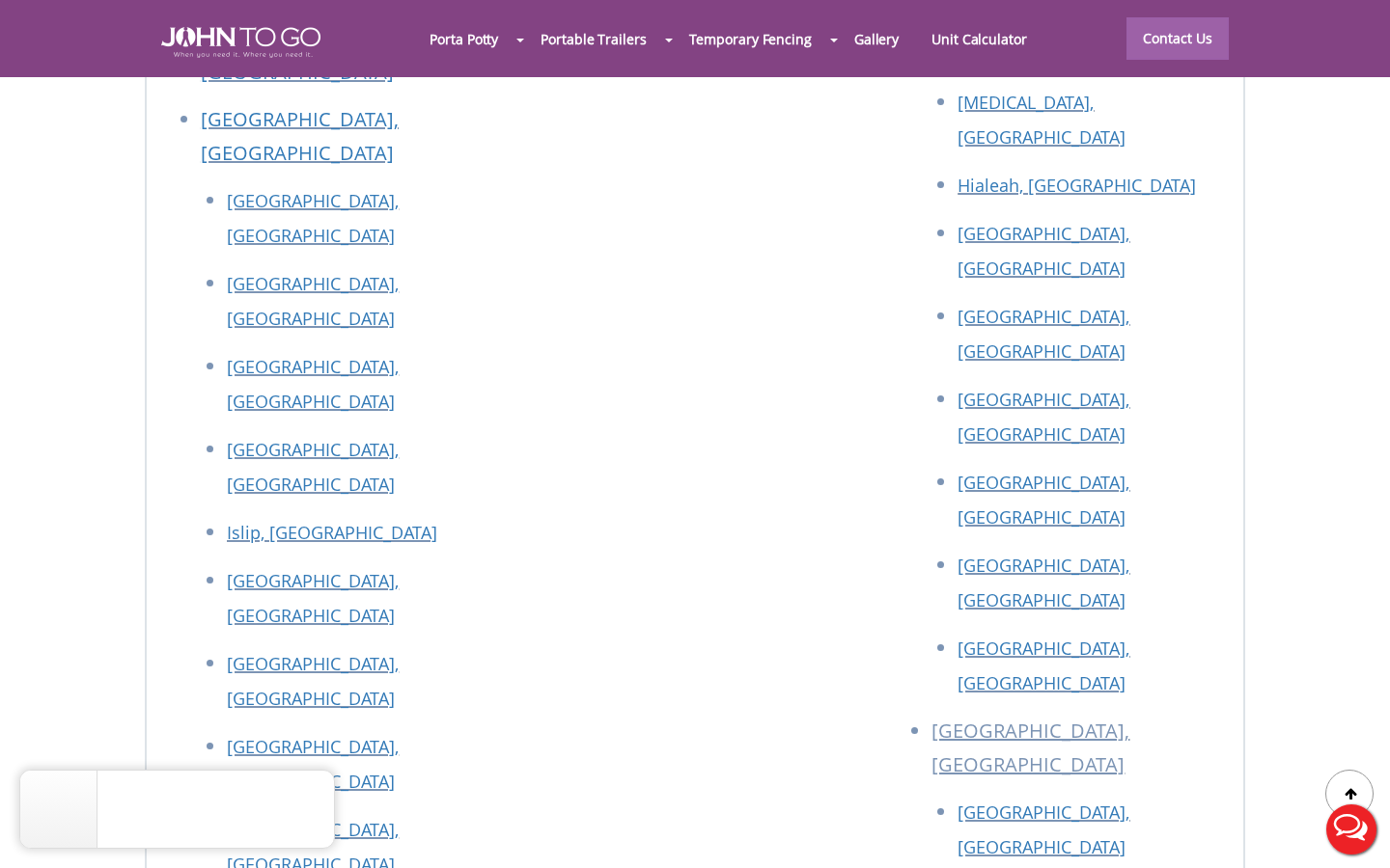  Describe the element at coordinates (750, 39) in the screenshot. I see `a: Temporary Fencing` at that location.